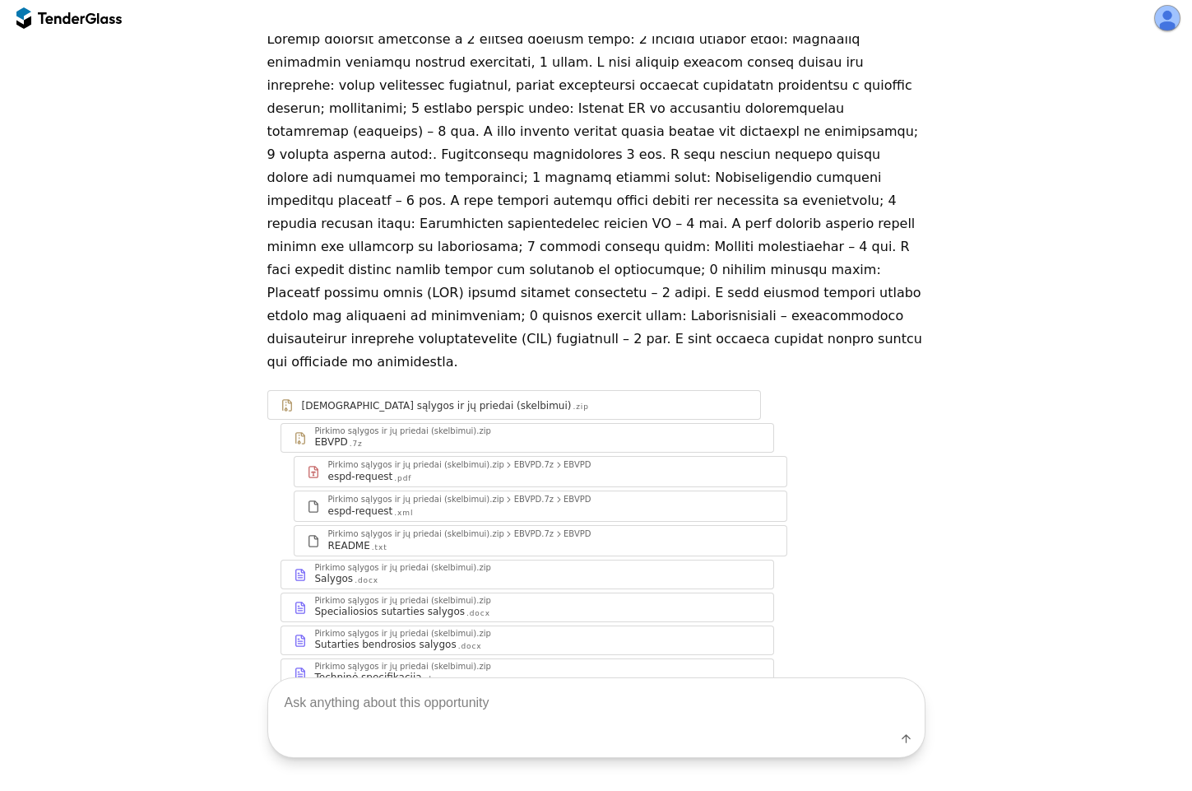  I want to click on a: Pirkimo sąlygos ir jų priedai (skelbimui).zipSutarties bendrosios salygos.docx, so click(527, 640).